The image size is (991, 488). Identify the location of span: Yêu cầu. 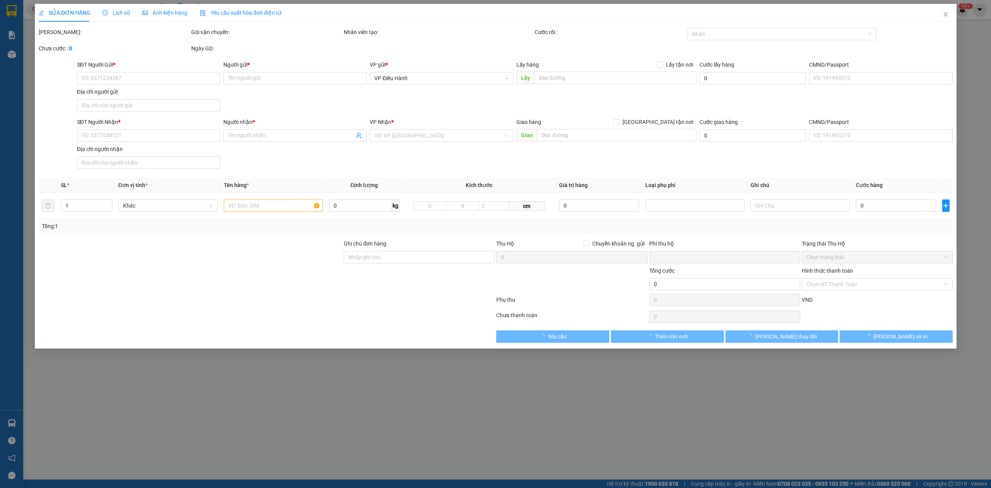
(557, 337).